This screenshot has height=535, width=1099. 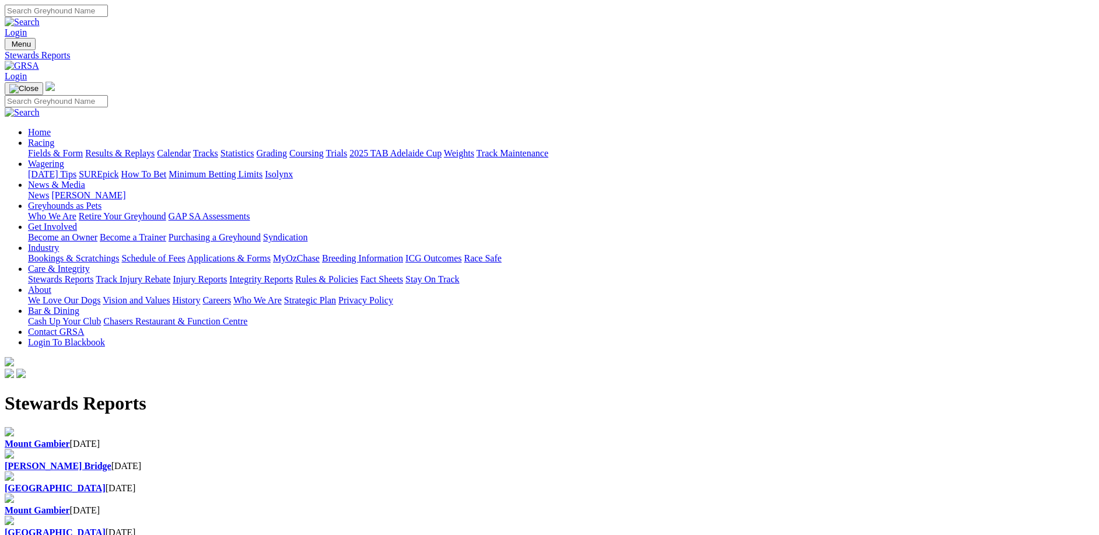 I want to click on a: SUREpick, so click(x=99, y=174).